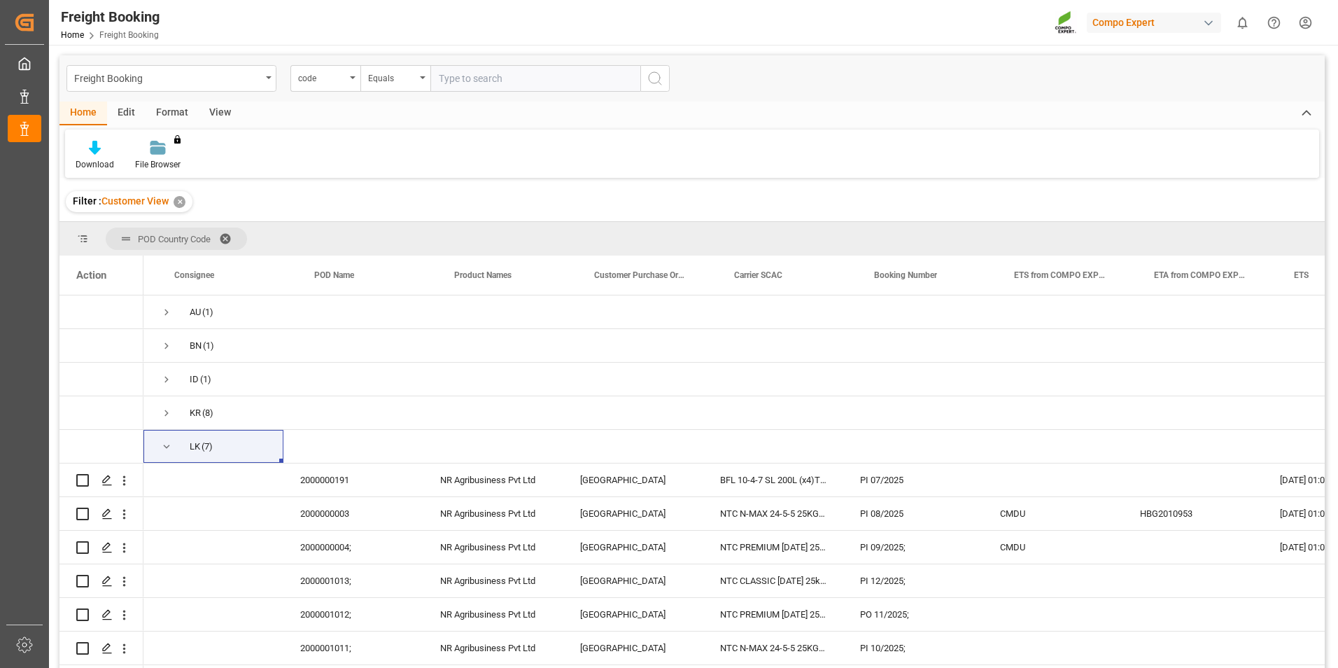 The width and height of the screenshot is (1338, 668). Describe the element at coordinates (1301, 275) in the screenshot. I see `span: ETS` at that location.